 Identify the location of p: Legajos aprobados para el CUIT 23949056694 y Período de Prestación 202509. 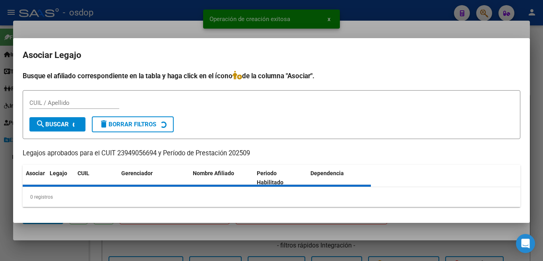
(272, 154).